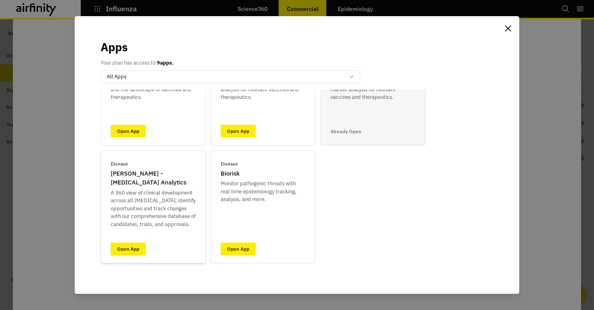 The image size is (594, 310). What do you see at coordinates (263, 191) in the screenshot?
I see `p: Monitor pathogenic threats with real time epidemiology tracking, analysis, and more.` at bounding box center [263, 191].